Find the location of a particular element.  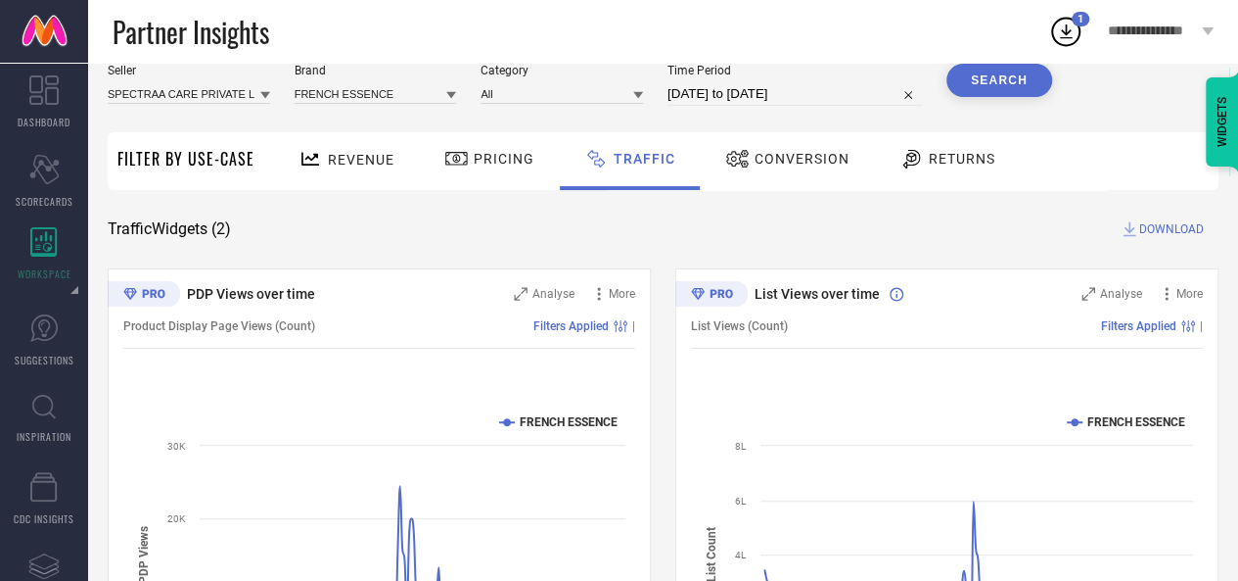

span: DOWNLOAD is located at coordinates (1172, 229).